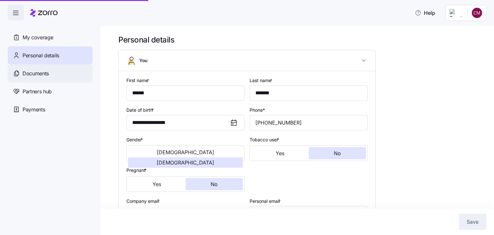  I want to click on span: Personal details, so click(41, 55).